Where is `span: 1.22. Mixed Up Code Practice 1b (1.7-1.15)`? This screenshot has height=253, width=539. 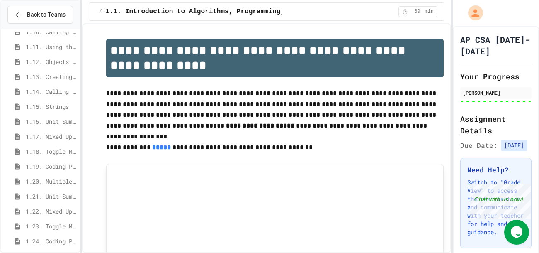 span: 1.22. Mixed Up Code Practice 1b (1.7-1.15) is located at coordinates (51, 211).